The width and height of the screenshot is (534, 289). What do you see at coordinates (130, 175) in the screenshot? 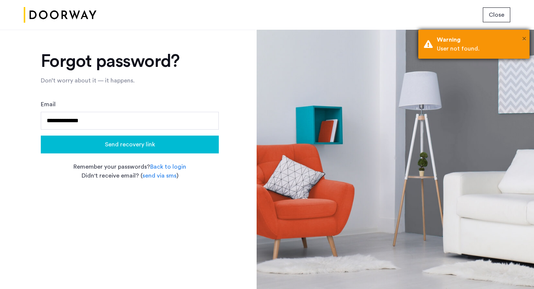
I see `div: Didn't receive email? ( )` at bounding box center [130, 175].